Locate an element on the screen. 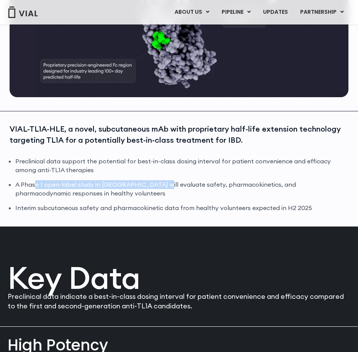  a: PIPELINEMenu Toggle is located at coordinates (236, 12).